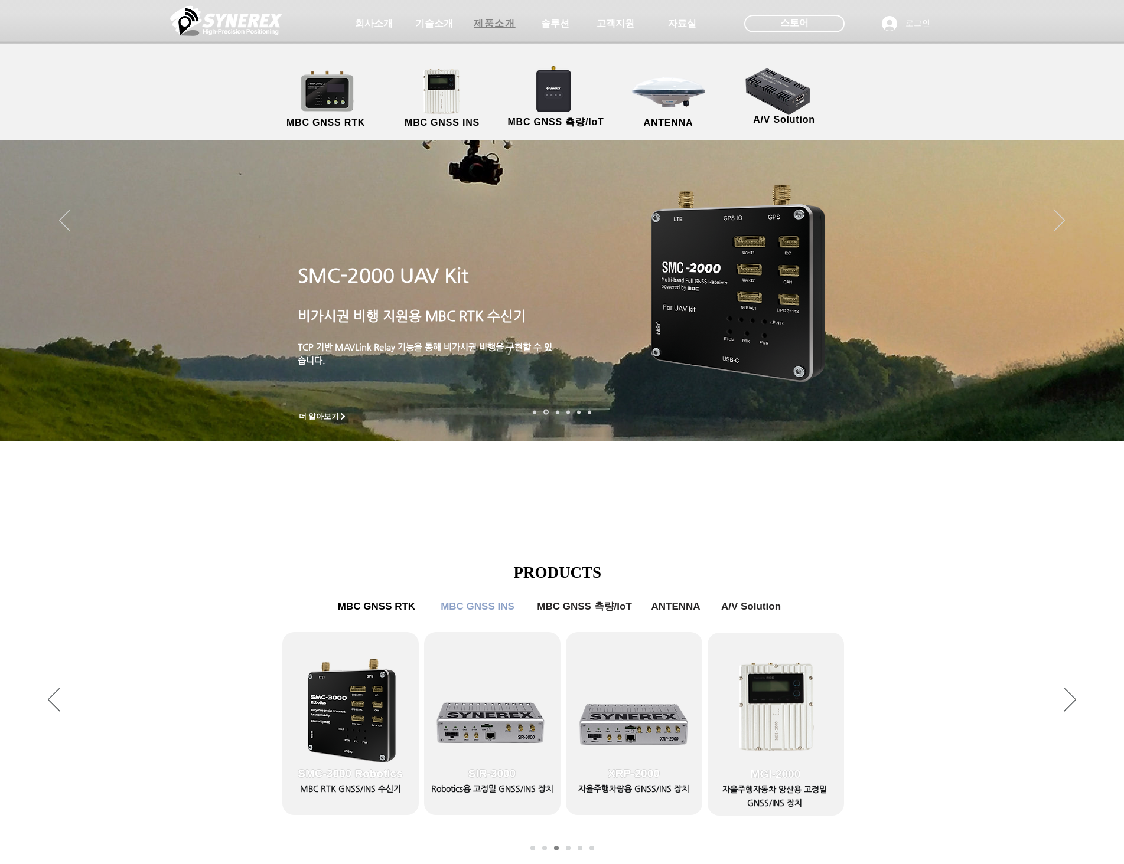 The image size is (1124, 864). Describe the element at coordinates (374, 24) in the screenshot. I see `span: 회사소개` at that location.